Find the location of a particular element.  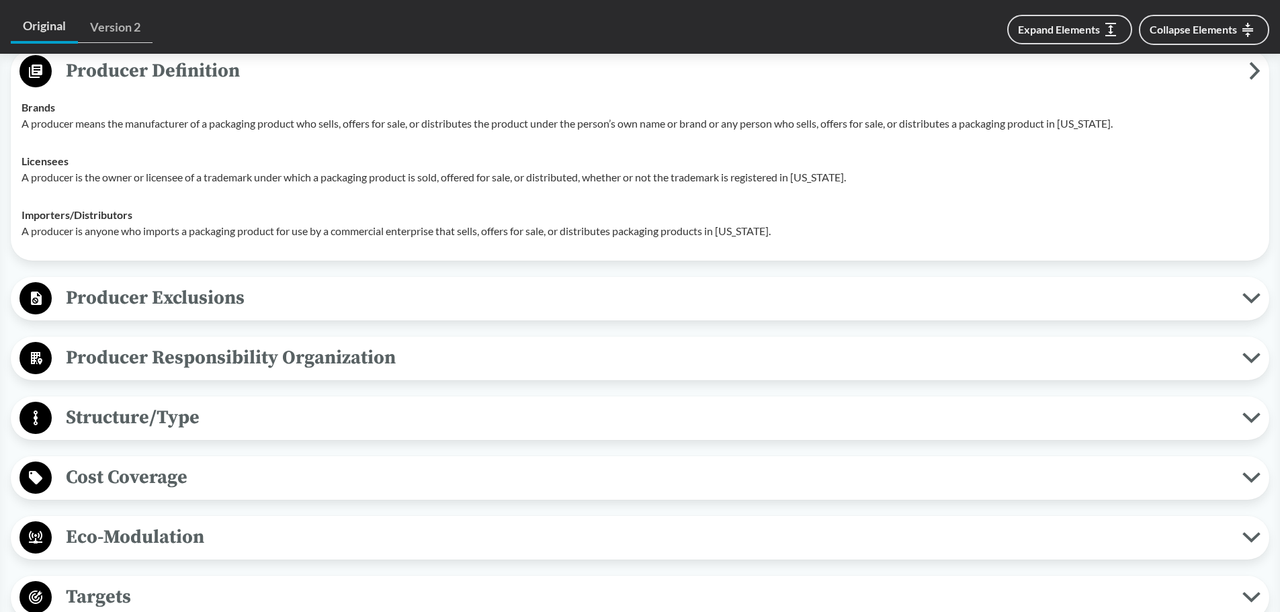

span: Producer Definition is located at coordinates (650, 71).